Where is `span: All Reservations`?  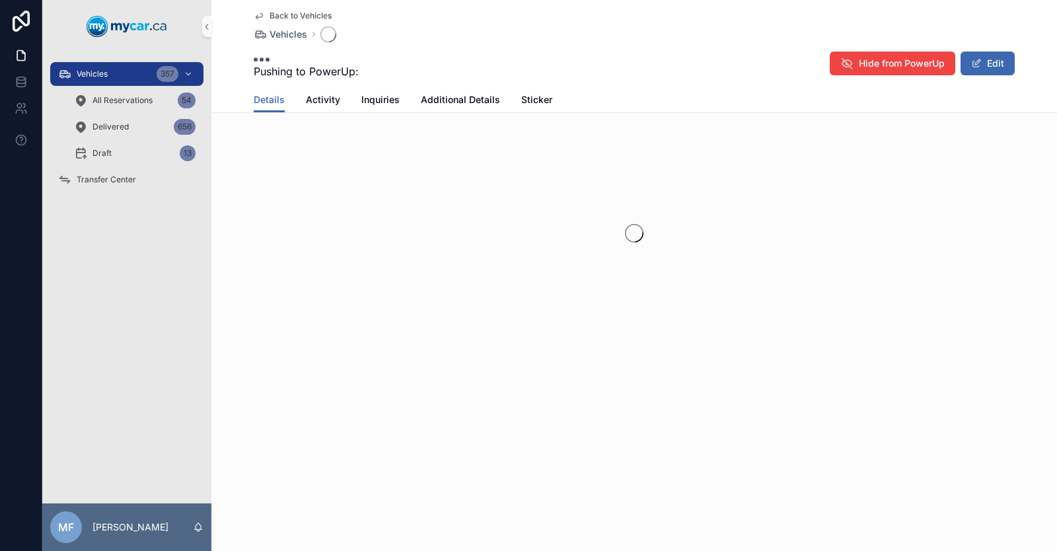
span: All Reservations is located at coordinates (122, 100).